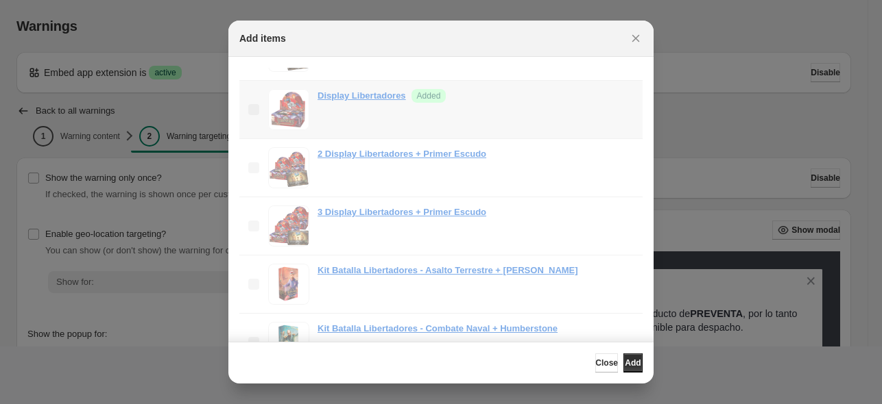 This screenshot has width=882, height=404. What do you see at coordinates (633, 363) in the screenshot?
I see `button: Add` at bounding box center [633, 363].